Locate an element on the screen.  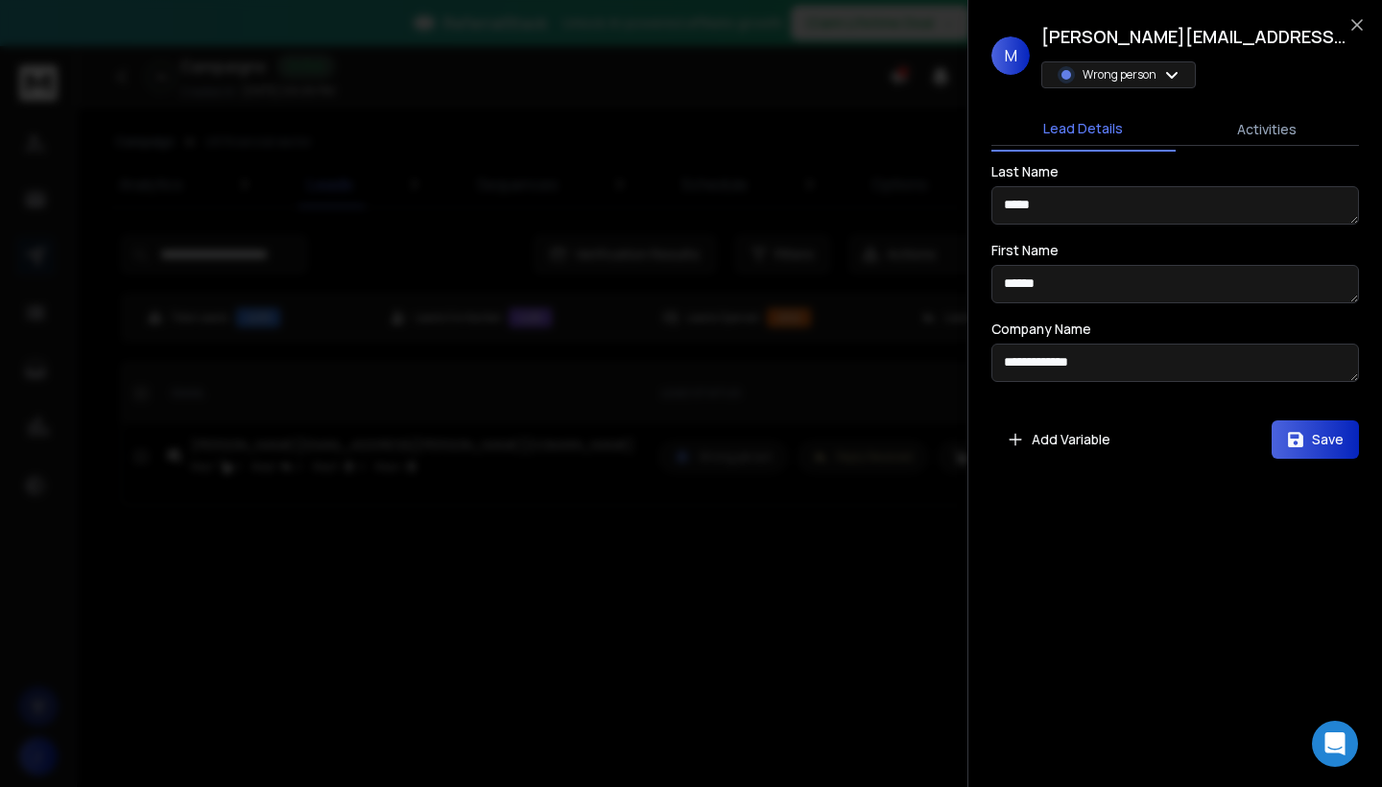
button: Activities is located at coordinates (1268, 130).